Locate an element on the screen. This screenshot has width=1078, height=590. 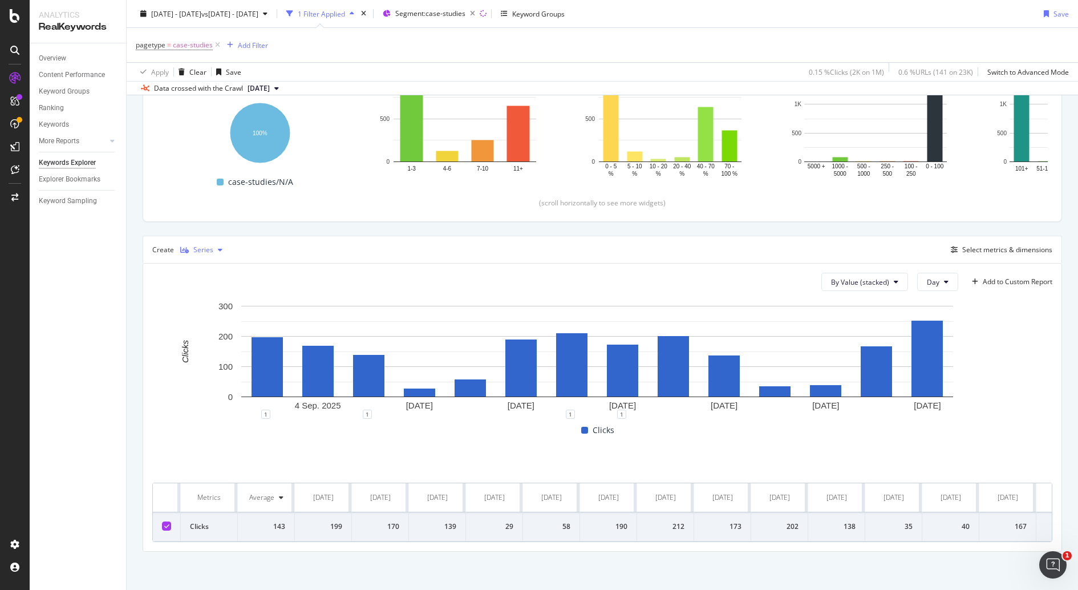
div: Content Performance is located at coordinates (72, 75).